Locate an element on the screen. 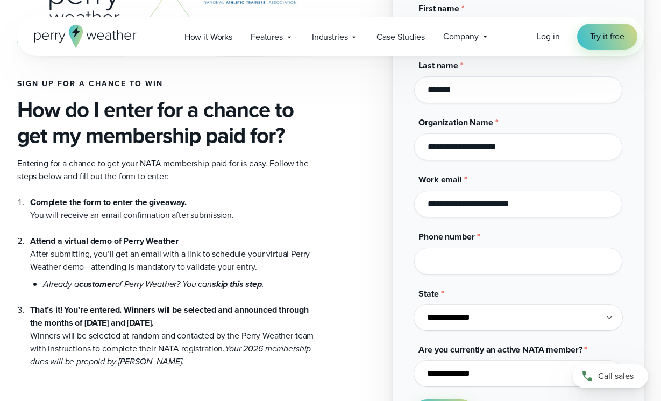  span: First name is located at coordinates (439, 8).